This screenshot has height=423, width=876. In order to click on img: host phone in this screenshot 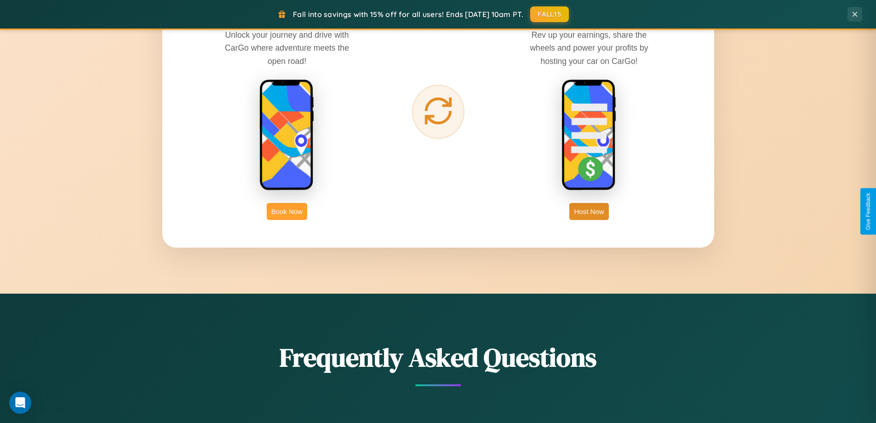, I will do `click(589, 135)`.